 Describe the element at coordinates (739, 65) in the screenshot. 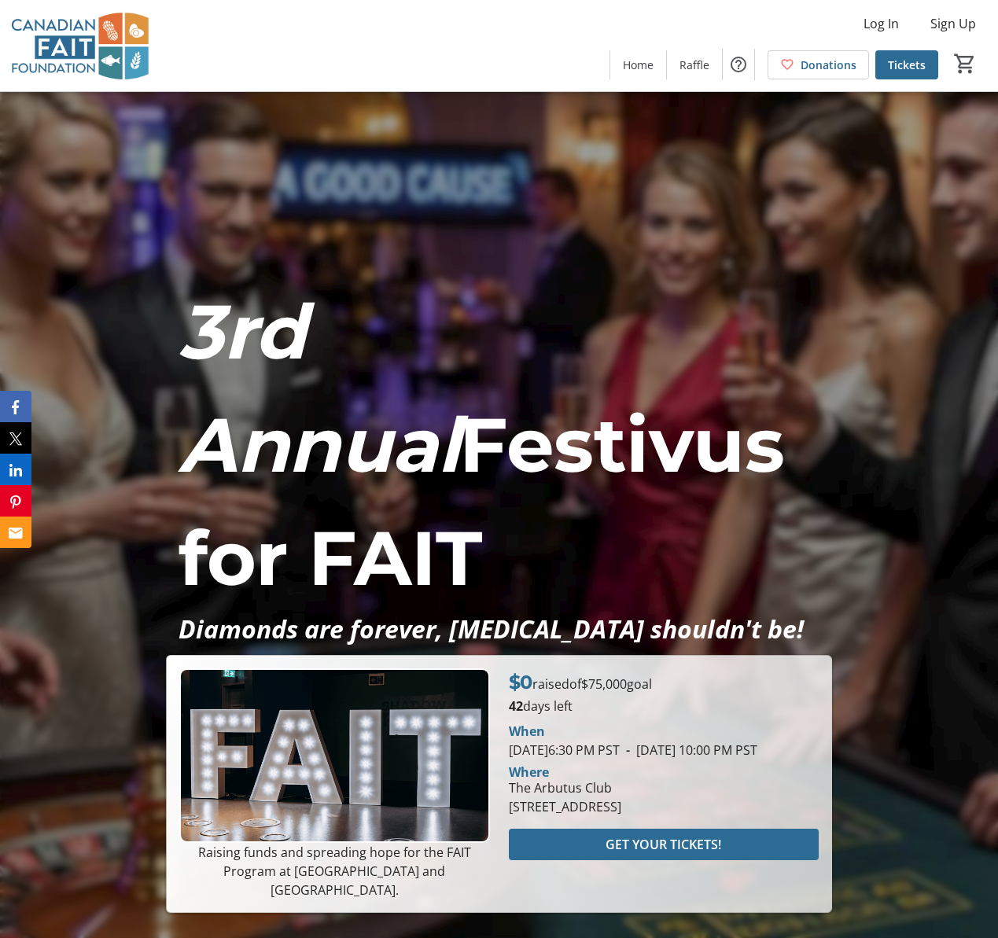

I see `button: Help` at that location.